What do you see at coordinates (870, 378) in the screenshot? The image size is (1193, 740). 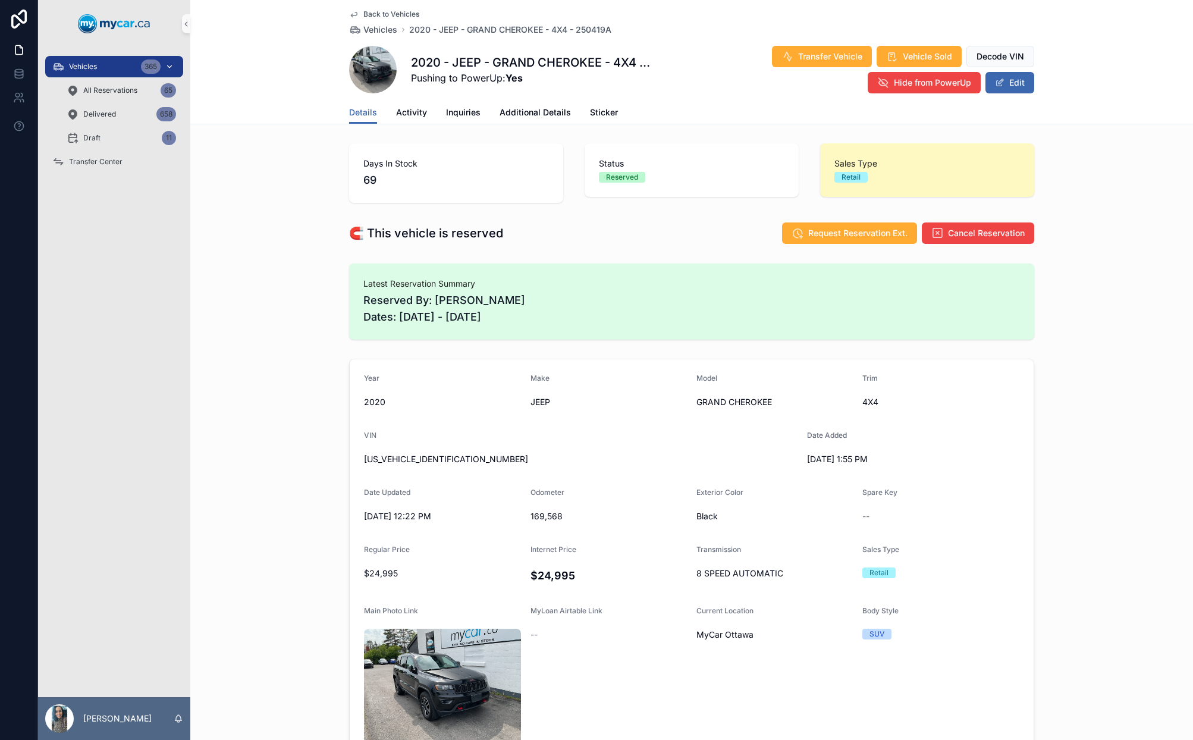 I see `span: Trim` at bounding box center [870, 378].